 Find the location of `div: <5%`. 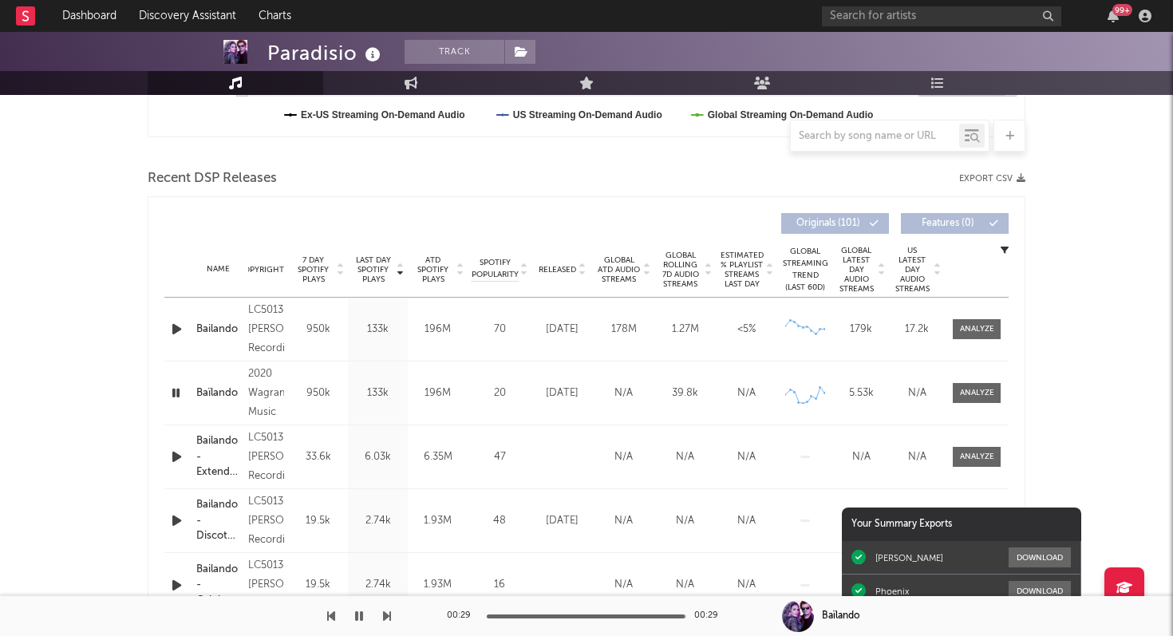

div: <5% is located at coordinates (746, 329).